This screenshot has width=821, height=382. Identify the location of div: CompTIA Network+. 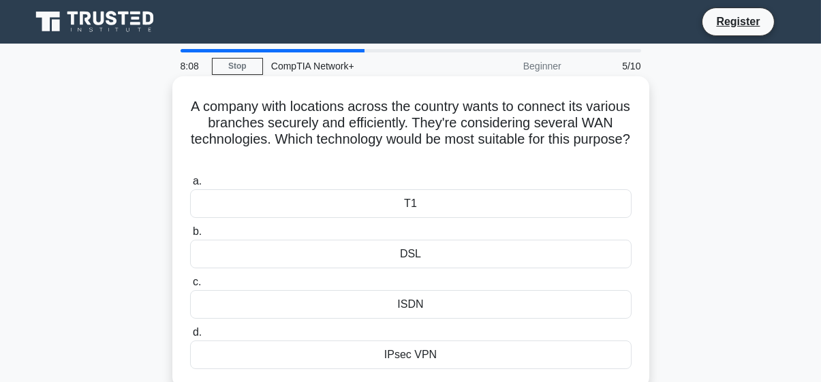
(356, 66).